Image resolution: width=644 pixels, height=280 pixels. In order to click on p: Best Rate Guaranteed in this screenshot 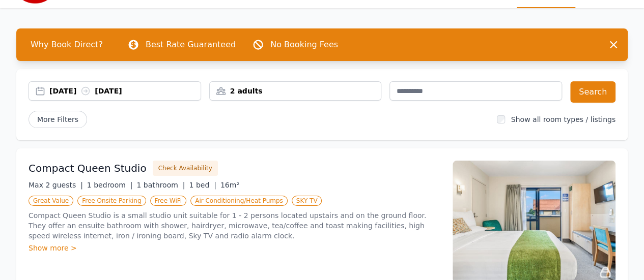, I will do `click(190, 45)`.